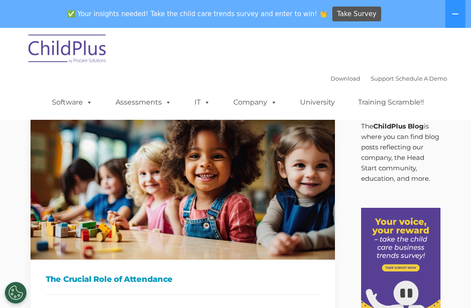 The width and height of the screenshot is (471, 308). What do you see at coordinates (255, 102) in the screenshot?
I see `a: Company` at bounding box center [255, 102].